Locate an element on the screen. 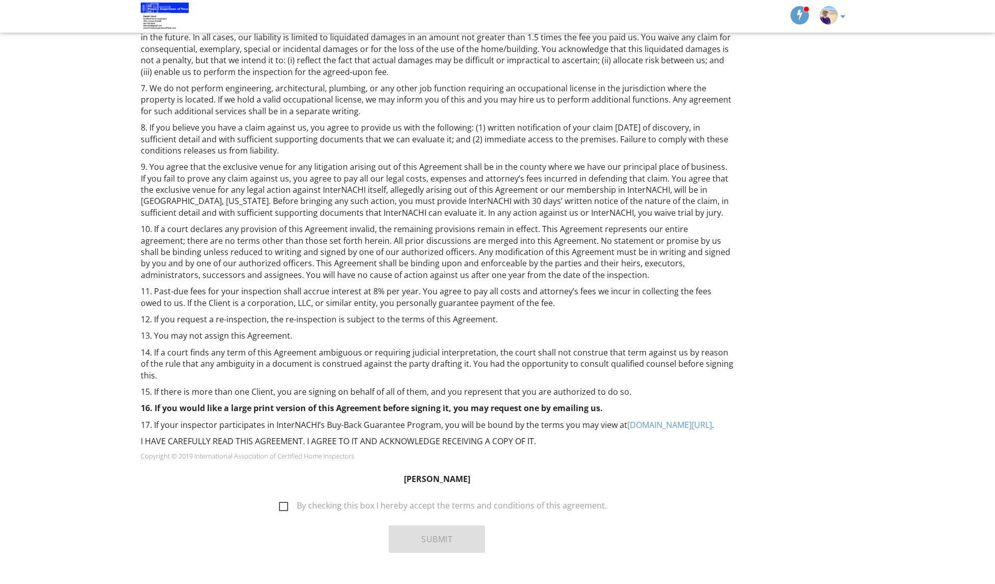 The width and height of the screenshot is (995, 584). p: Copyright © 2019 International Association of Certified Home Inspectors is located at coordinates (437, 456).